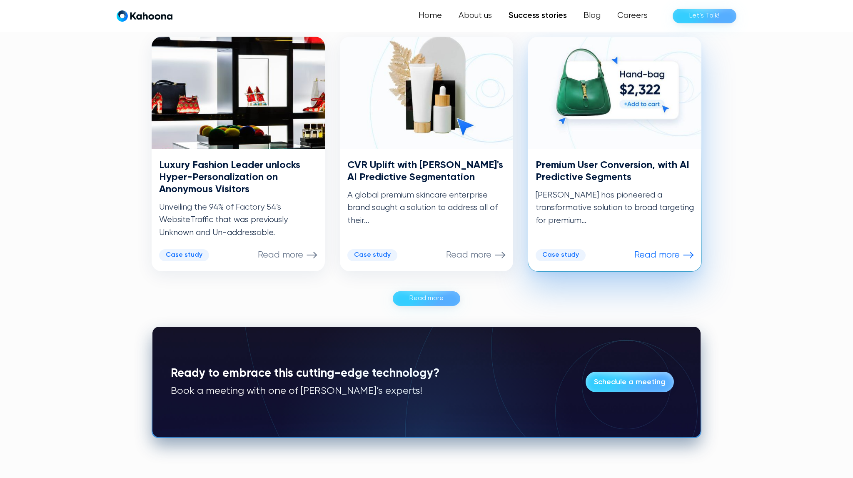 The width and height of the screenshot is (853, 478). I want to click on a: Read more, so click(427, 298).